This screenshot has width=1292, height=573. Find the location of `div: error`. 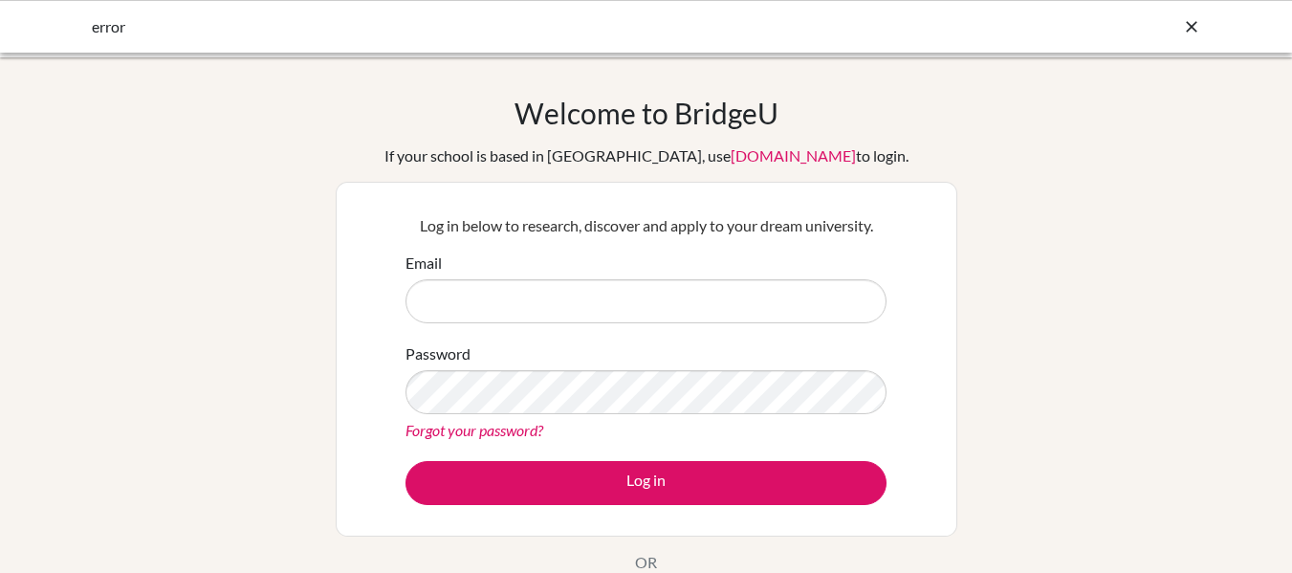

div: error is located at coordinates (503, 27).